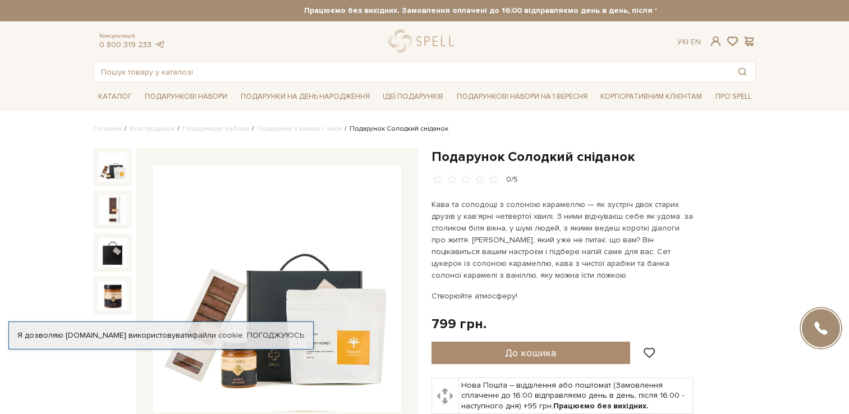 The height and width of the screenshot is (414, 849). Describe the element at coordinates (459, 324) in the screenshot. I see `div: 799 грн.` at that location.